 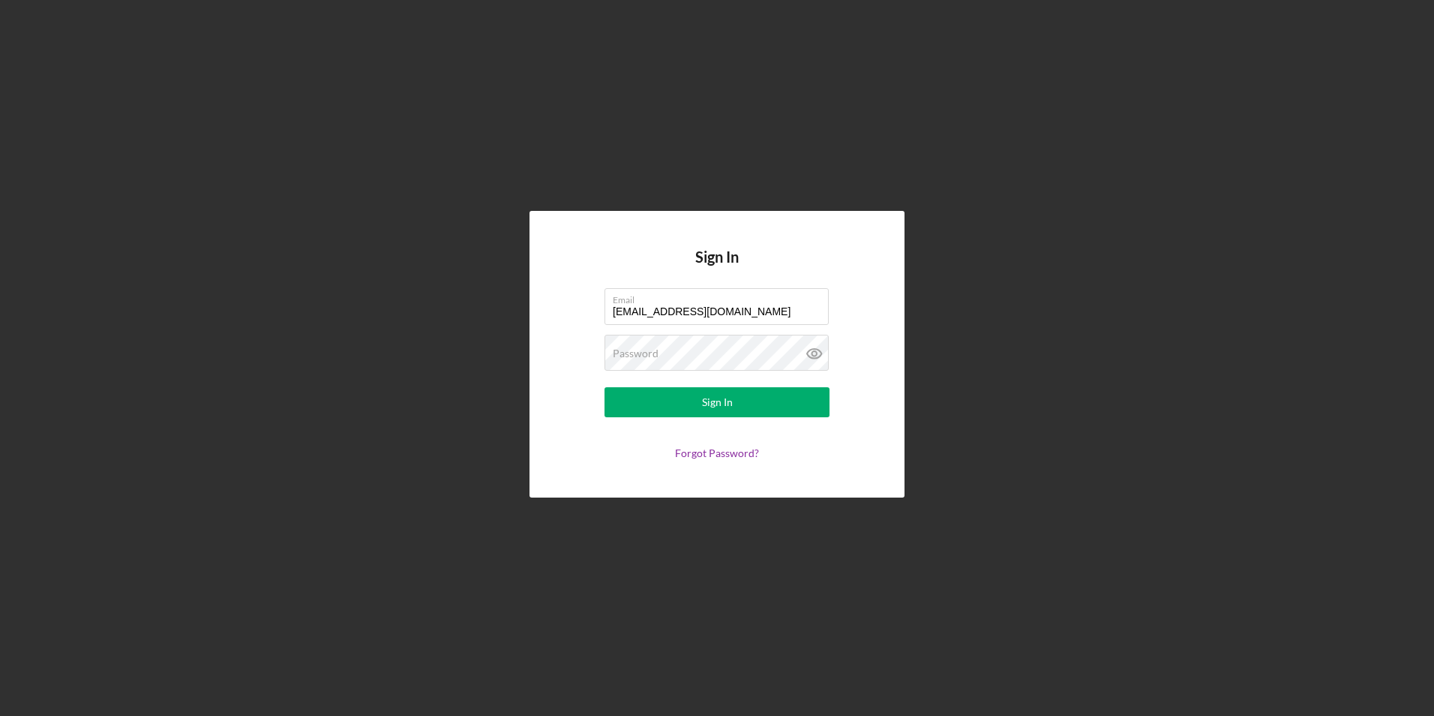 I want to click on button: Sign In, so click(x=717, y=402).